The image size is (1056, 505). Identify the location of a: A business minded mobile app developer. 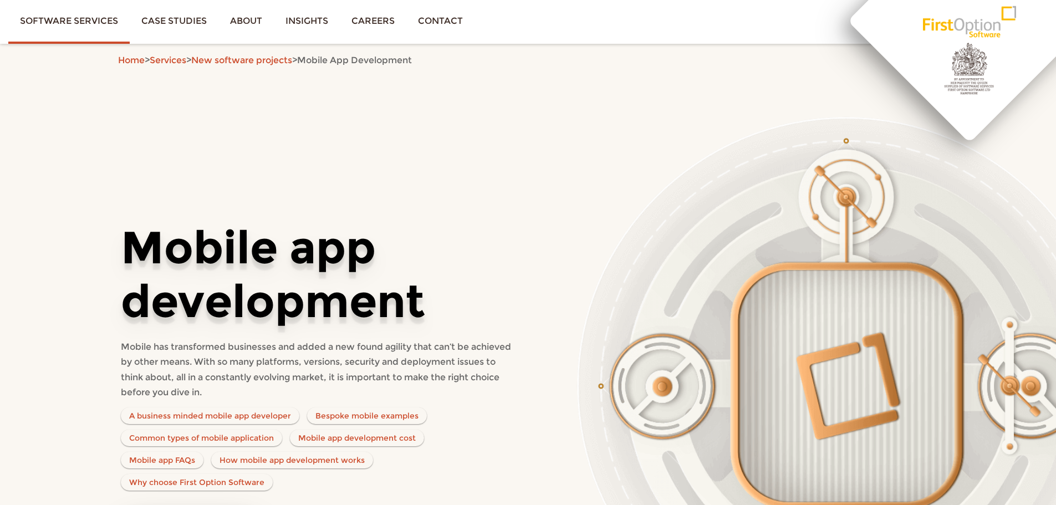
(210, 416).